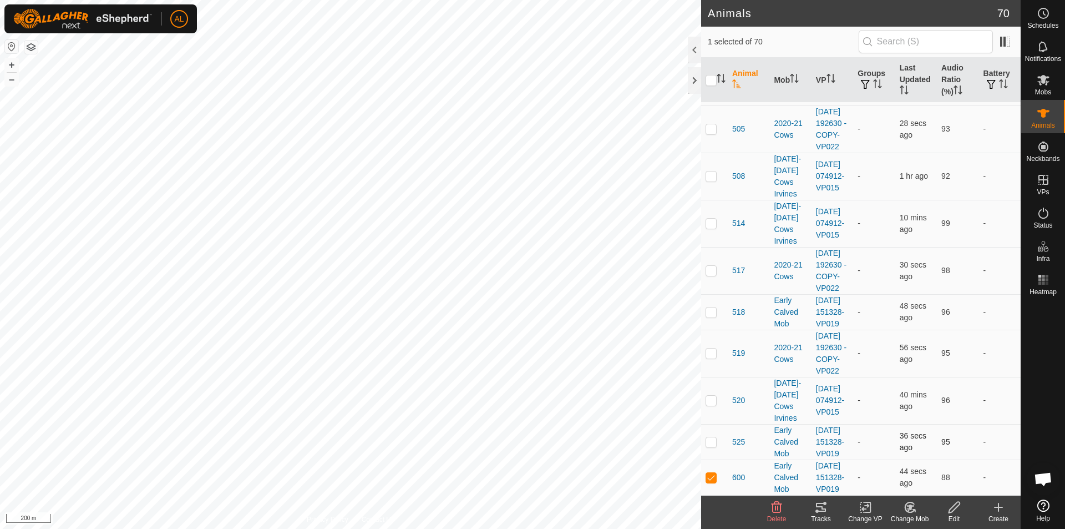  Describe the element at coordinates (739, 312) in the screenshot. I see `span: 518` at that location.